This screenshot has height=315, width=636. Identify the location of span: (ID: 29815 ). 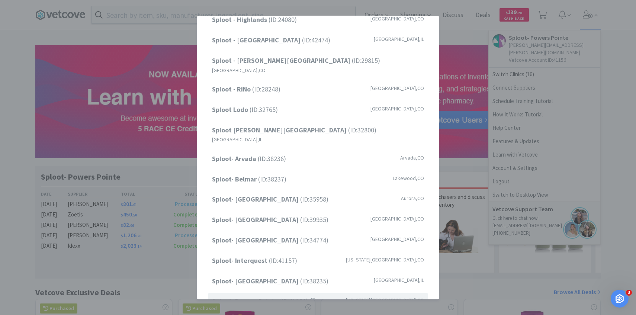
(296, 61).